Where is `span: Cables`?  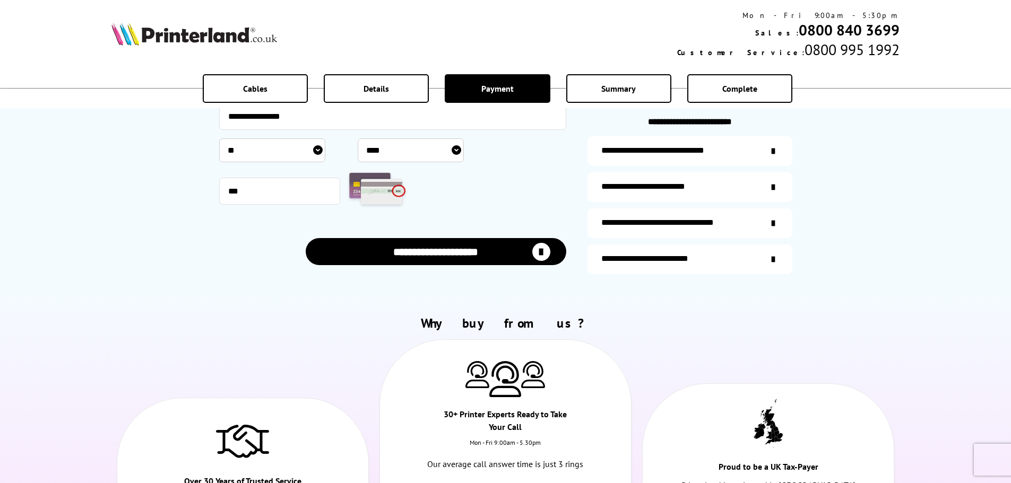
span: Cables is located at coordinates (255, 89).